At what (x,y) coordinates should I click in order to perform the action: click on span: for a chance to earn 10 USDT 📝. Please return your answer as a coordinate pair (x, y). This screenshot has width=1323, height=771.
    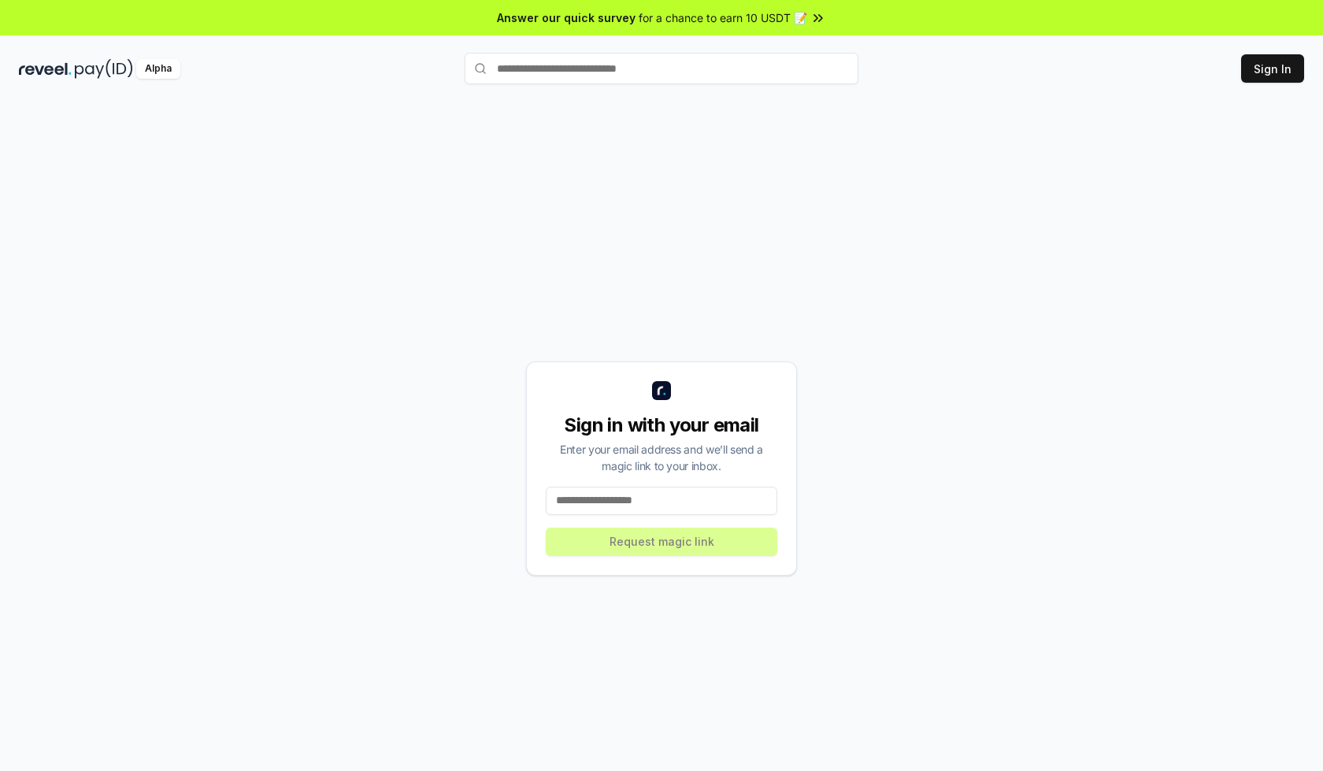
    Looking at the image, I should click on (723, 17).